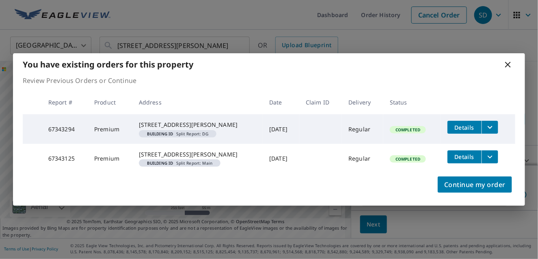 The height and width of the screenshot is (259, 538). Describe the element at coordinates (475, 184) in the screenshot. I see `button: Continue my order` at that location.